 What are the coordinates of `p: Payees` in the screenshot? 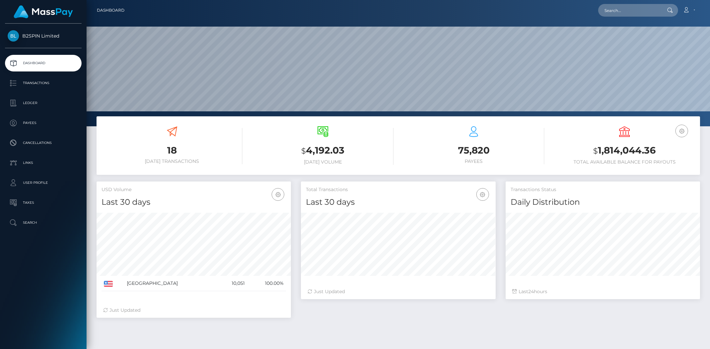 It's located at (43, 123).